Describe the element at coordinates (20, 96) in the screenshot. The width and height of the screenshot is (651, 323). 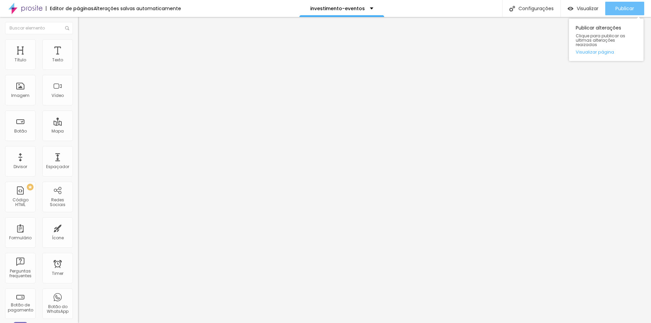
I see `div: Imagem` at that location.